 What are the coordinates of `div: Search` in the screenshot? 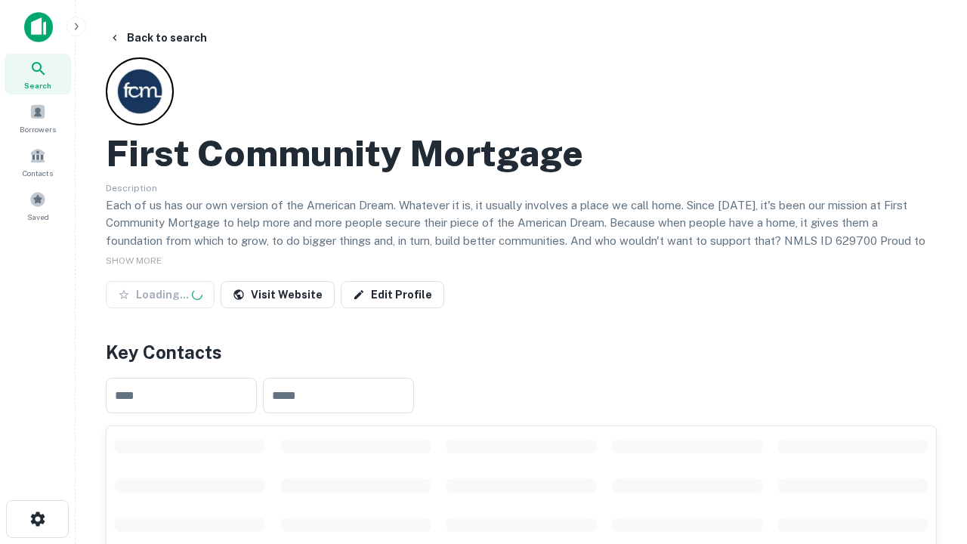 It's located at (38, 74).